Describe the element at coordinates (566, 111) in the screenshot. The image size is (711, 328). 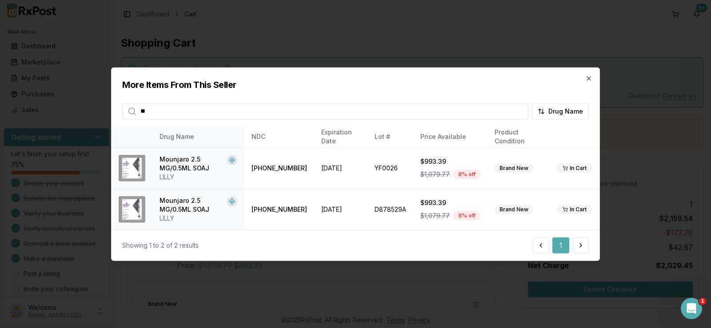
I see `span: Drug Name` at that location.